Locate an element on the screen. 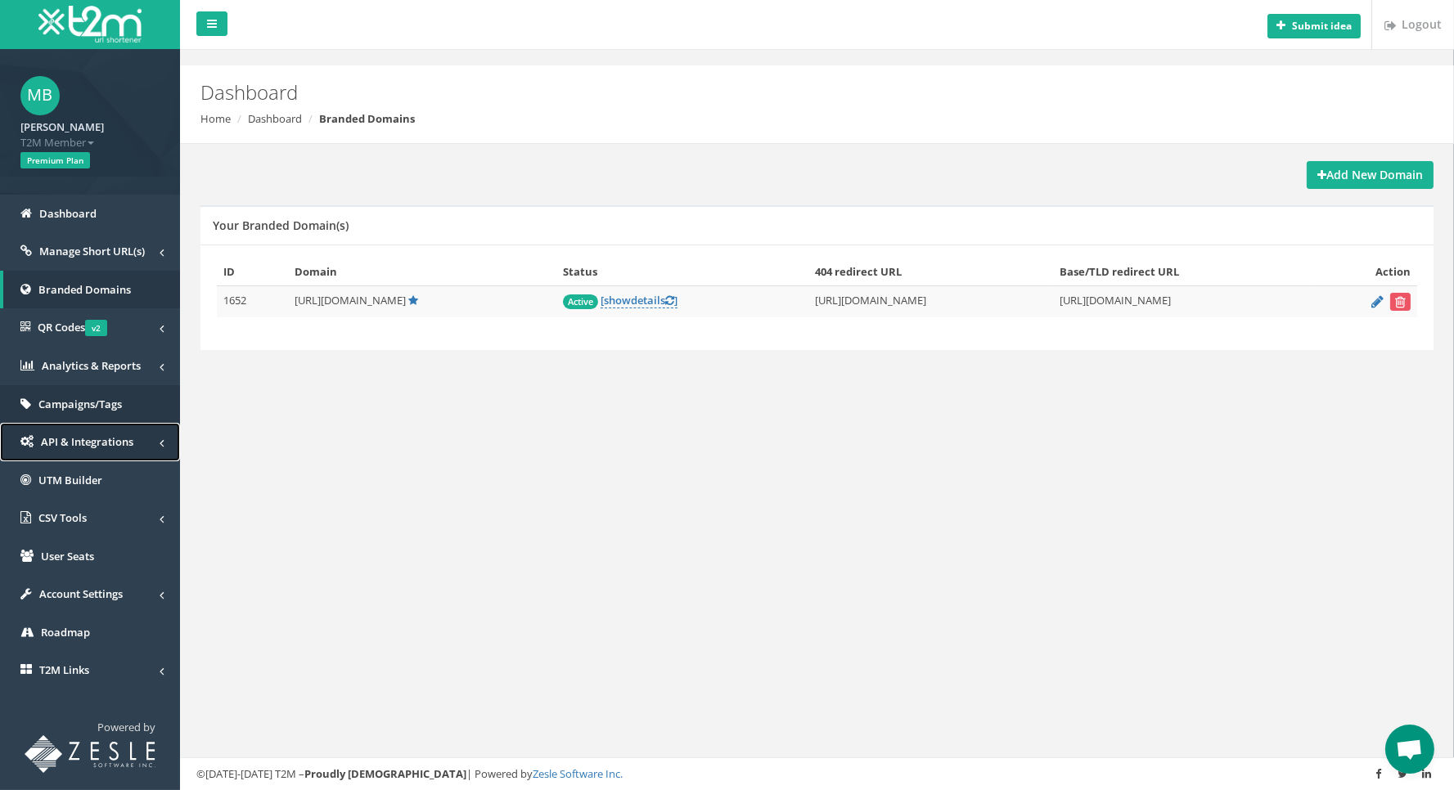 The image size is (1454, 790). th: Status is located at coordinates (681, 272).